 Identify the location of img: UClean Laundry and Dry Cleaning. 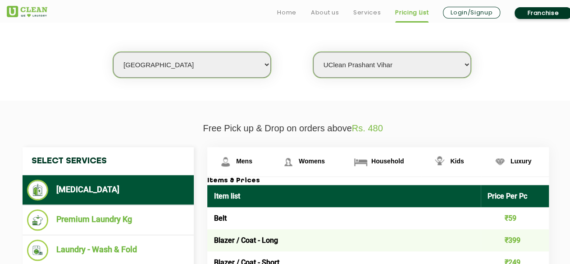
(27, 11).